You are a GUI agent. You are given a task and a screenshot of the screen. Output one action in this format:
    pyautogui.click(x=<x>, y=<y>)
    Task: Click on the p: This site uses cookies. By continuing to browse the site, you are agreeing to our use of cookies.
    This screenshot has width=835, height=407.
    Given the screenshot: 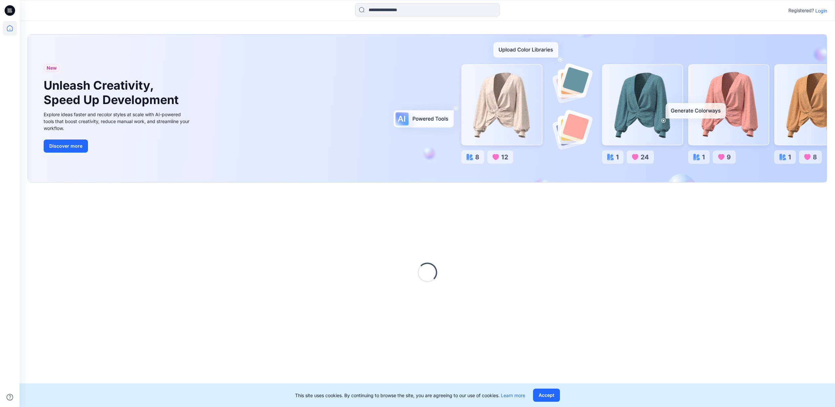 What is the action you would take?
    pyautogui.click(x=410, y=395)
    